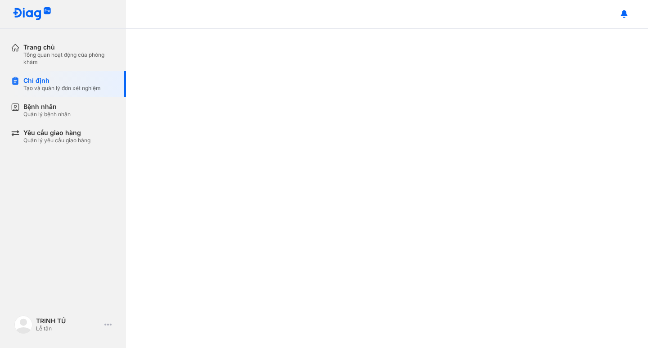 The width and height of the screenshot is (648, 348). I want to click on div: Quản lý yêu cầu giao hàng, so click(57, 140).